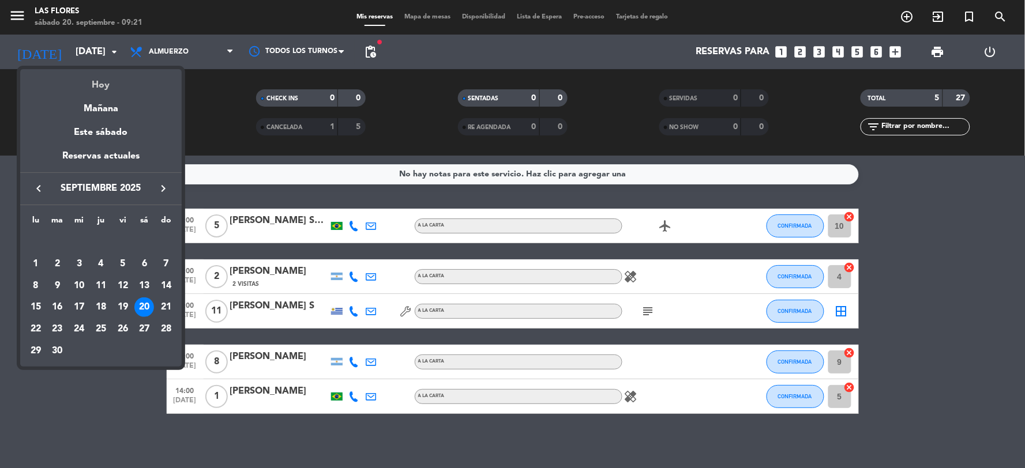  I want to click on td: 9 de septiembre de 2025, so click(58, 286).